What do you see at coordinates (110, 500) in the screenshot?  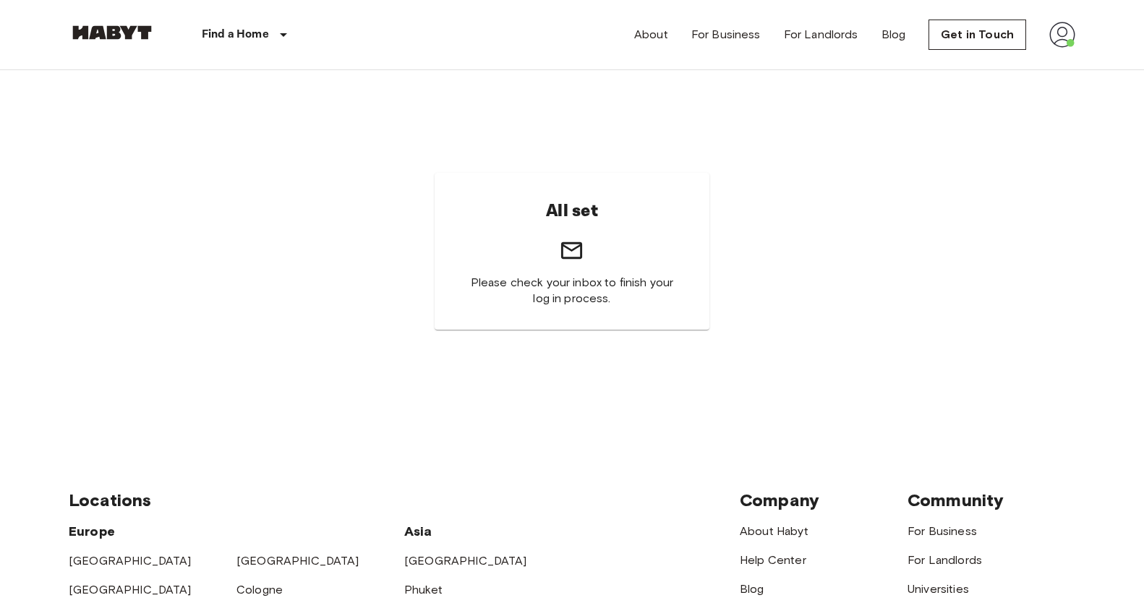 I see `span: Locations` at bounding box center [110, 500].